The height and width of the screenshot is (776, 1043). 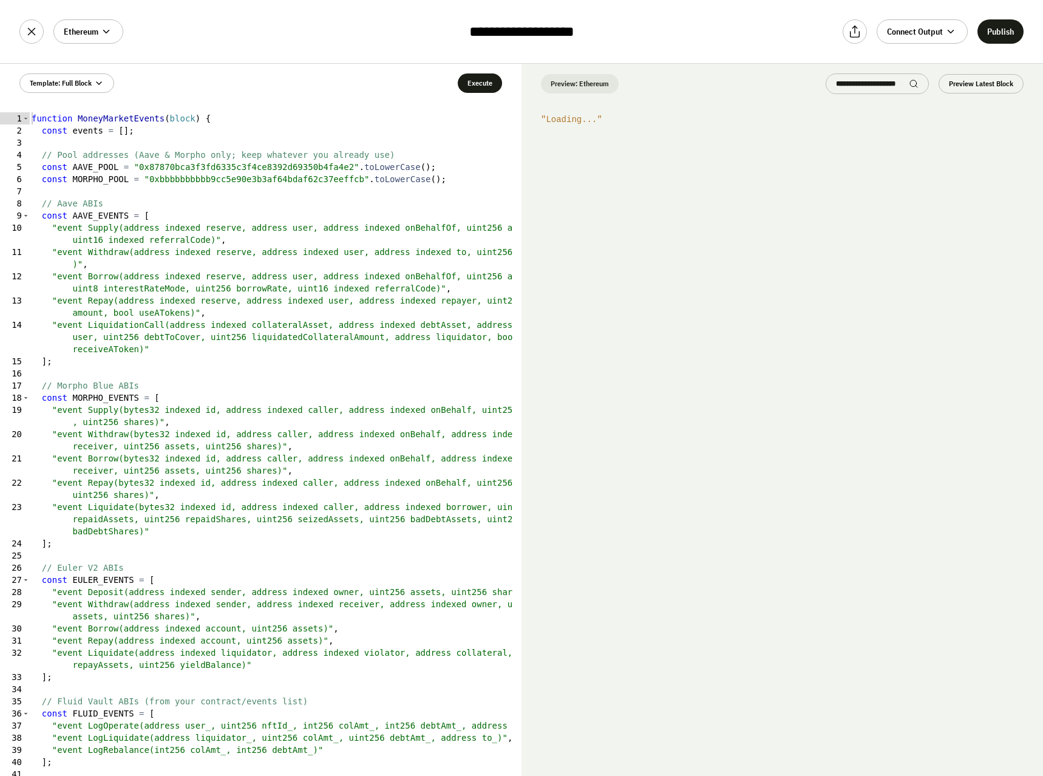 What do you see at coordinates (26, 714) in the screenshot?
I see `span: Toggle code folding, rows 36 through 40` at bounding box center [26, 714].